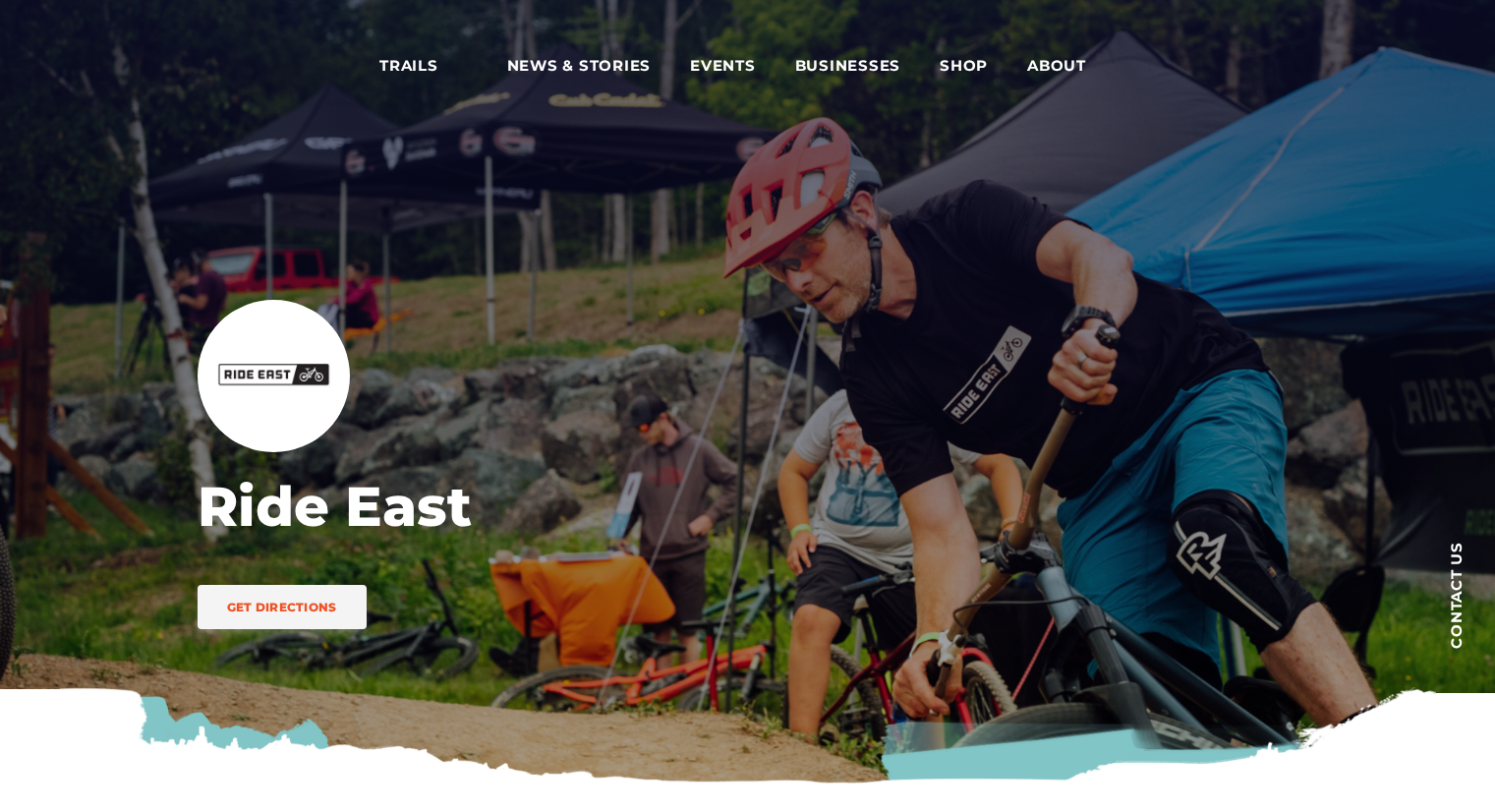 The image size is (1495, 812). I want to click on span: Contact us, so click(1456, 595).